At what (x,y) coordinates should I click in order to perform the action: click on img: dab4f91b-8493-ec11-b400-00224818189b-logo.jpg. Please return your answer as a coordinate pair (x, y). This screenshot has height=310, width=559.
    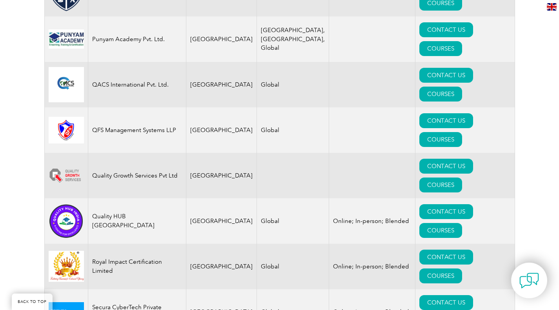
    Looking at the image, I should click on (66, 85).